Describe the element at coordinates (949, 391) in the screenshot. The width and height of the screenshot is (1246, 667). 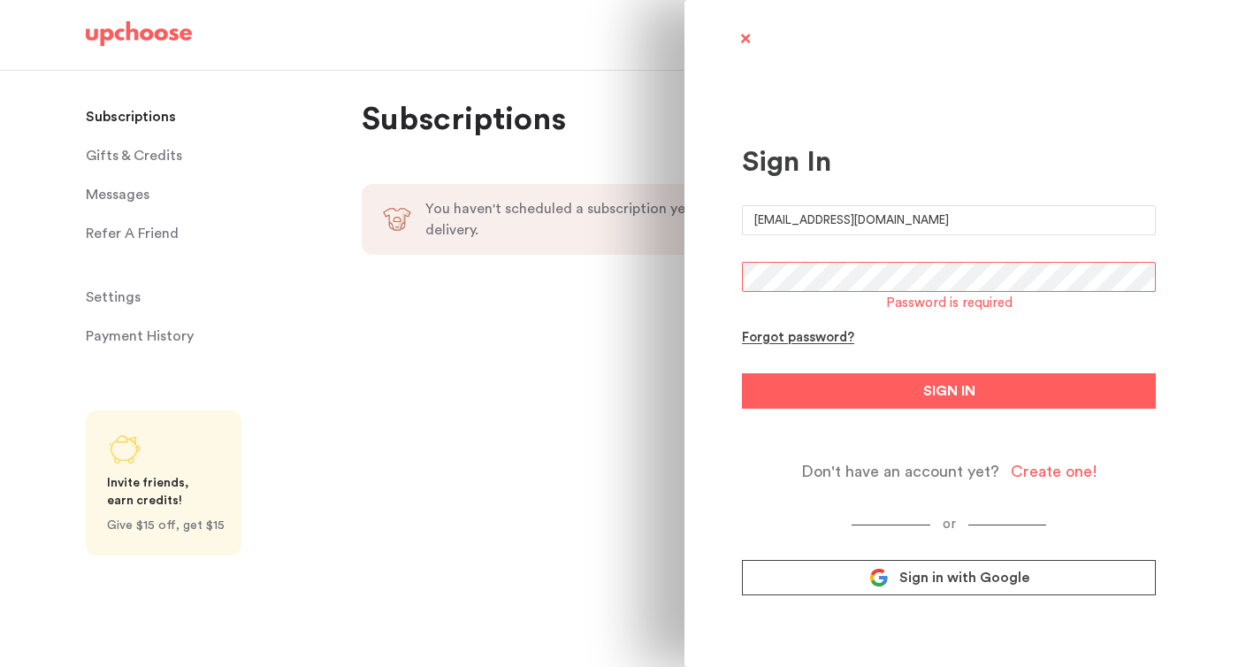
I see `button: SIGN IN` at that location.